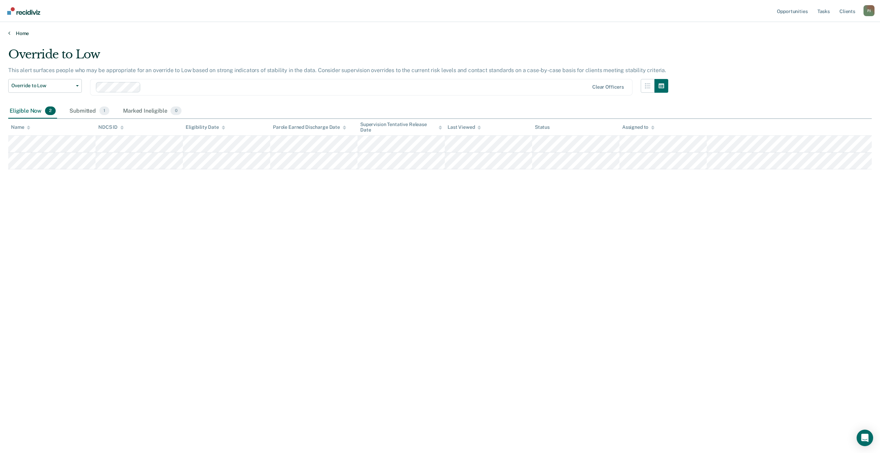 The width and height of the screenshot is (880, 453). I want to click on img: Recidiviz, so click(24, 11).